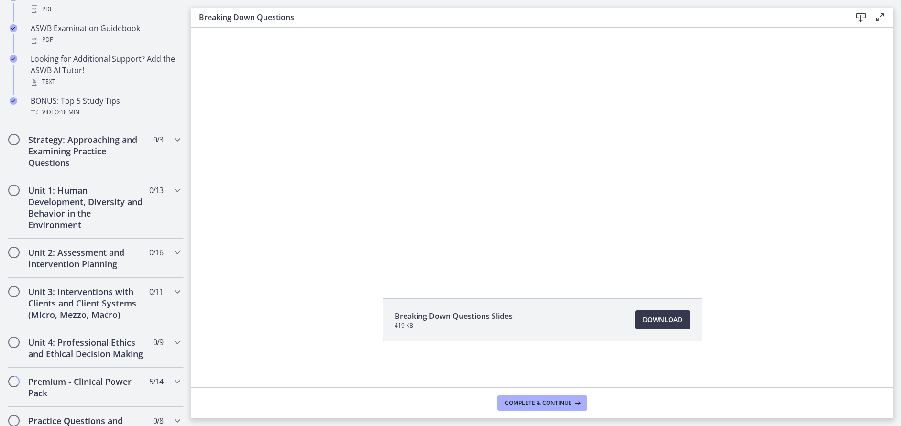  I want to click on a: Download, so click(663, 320).